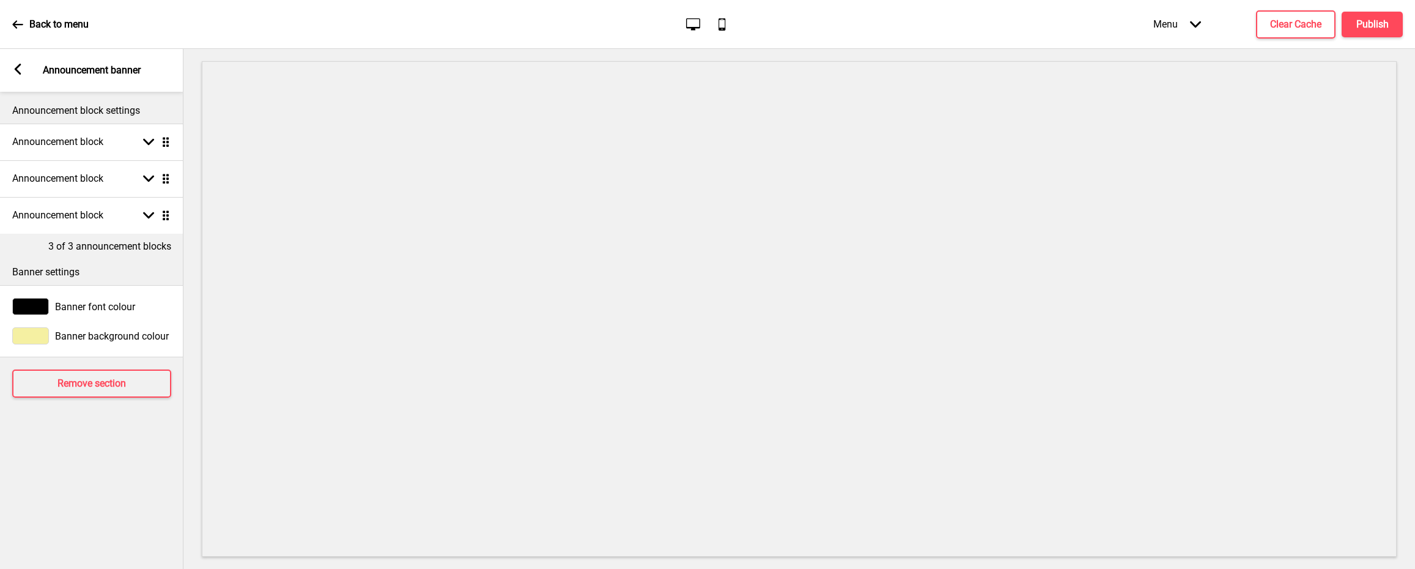 The height and width of the screenshot is (569, 1415). What do you see at coordinates (1296, 24) in the screenshot?
I see `button: Clear Cache` at bounding box center [1296, 24].